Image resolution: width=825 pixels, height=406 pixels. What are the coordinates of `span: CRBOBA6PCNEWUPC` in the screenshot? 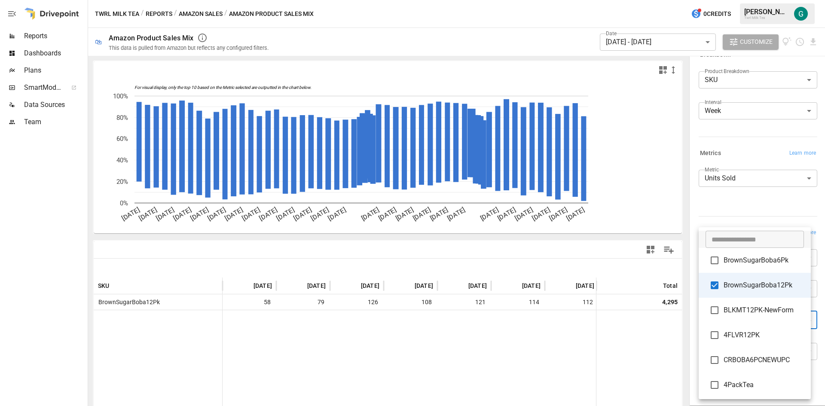 It's located at (764, 360).